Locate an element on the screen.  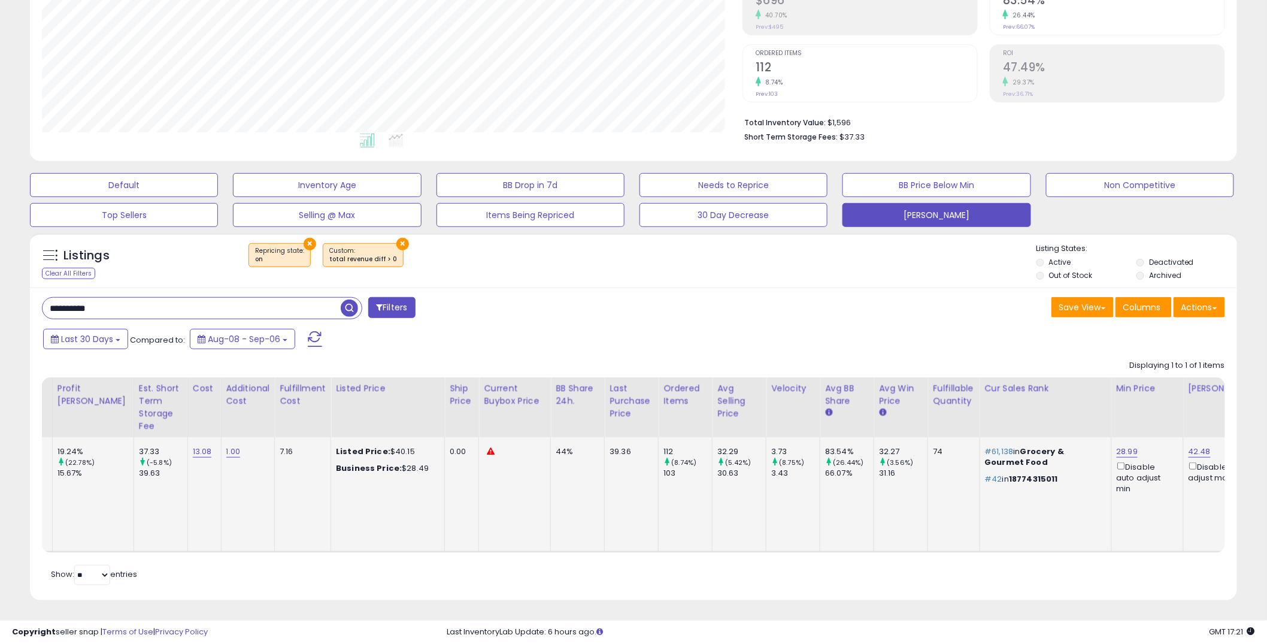
div: Displaying 1 to 1 of 1 items is located at coordinates (1177, 365).